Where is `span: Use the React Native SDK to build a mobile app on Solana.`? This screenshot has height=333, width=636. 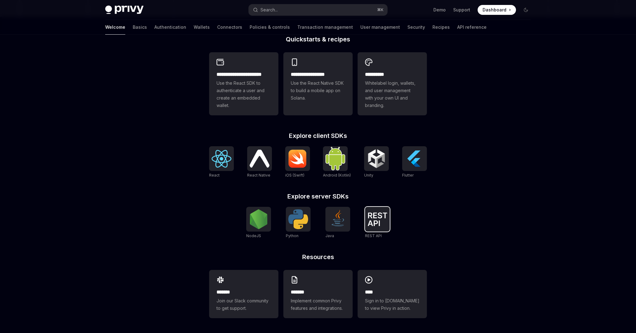
span: Use the React Native SDK to build a mobile app on Solana. is located at coordinates (318, 91).